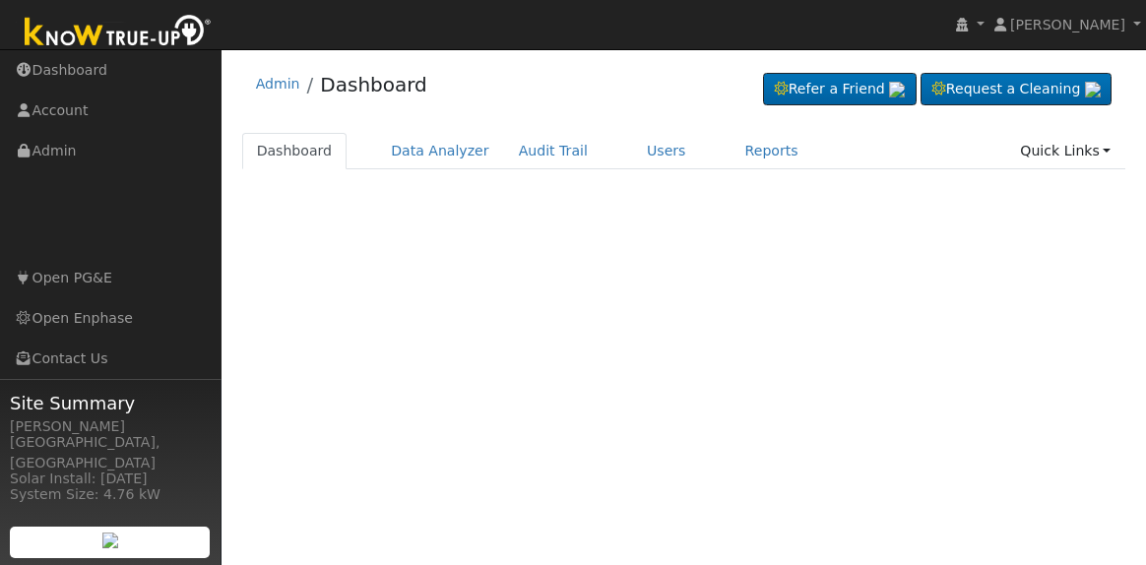 Image resolution: width=1146 pixels, height=565 pixels. What do you see at coordinates (440, 151) in the screenshot?
I see `a: Data Analyzer` at bounding box center [440, 151].